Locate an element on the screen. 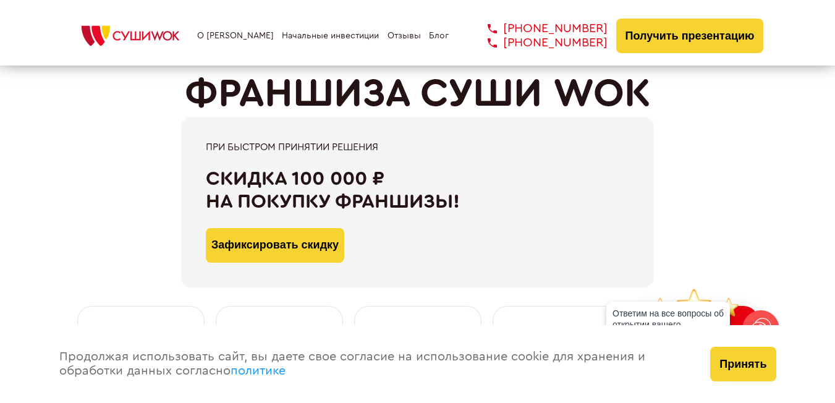 The image size is (835, 403). img: СУШИWOK is located at coordinates (130, 36).